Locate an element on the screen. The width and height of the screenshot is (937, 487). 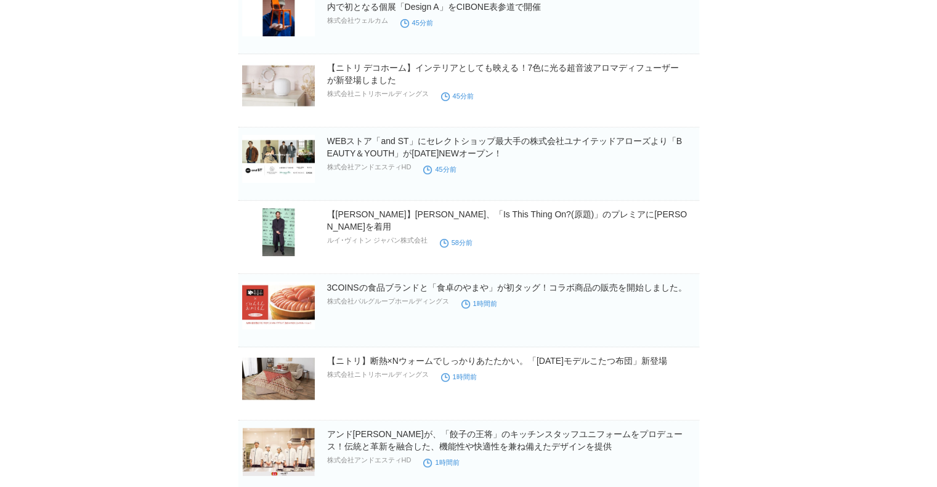
p: 株式会社パルグループホールディングス is located at coordinates (388, 301).